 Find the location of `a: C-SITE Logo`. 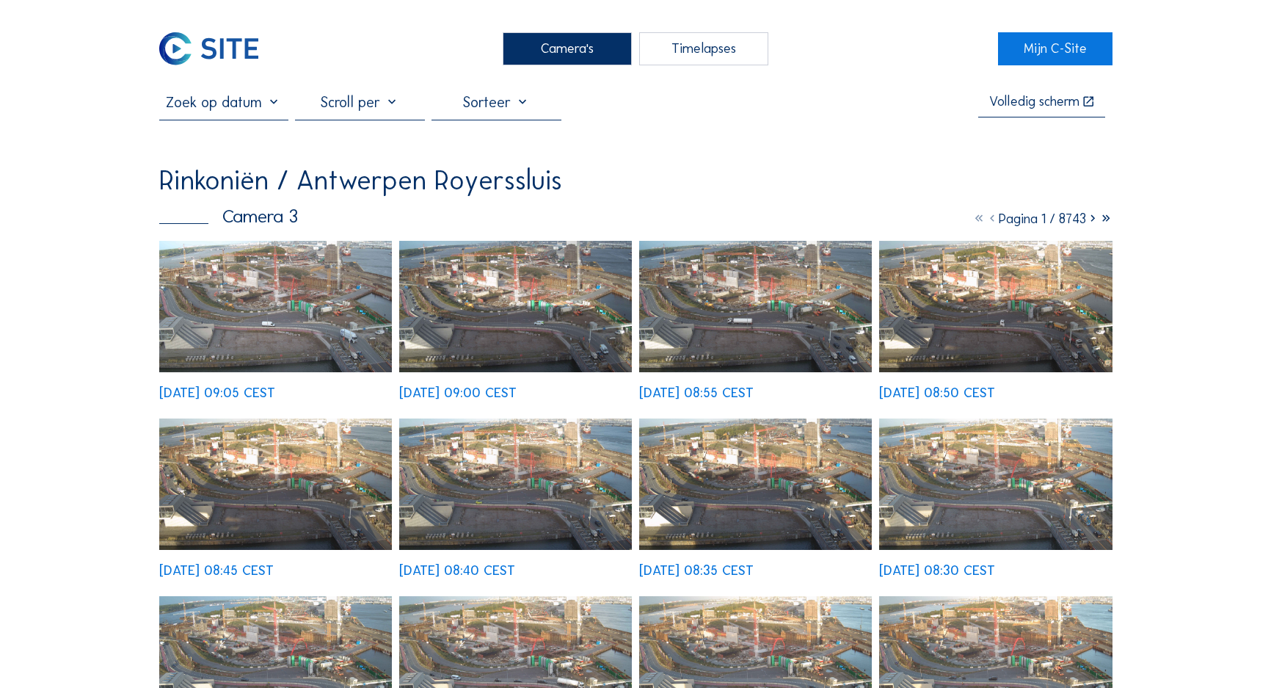

a: C-SITE Logo is located at coordinates (216, 49).